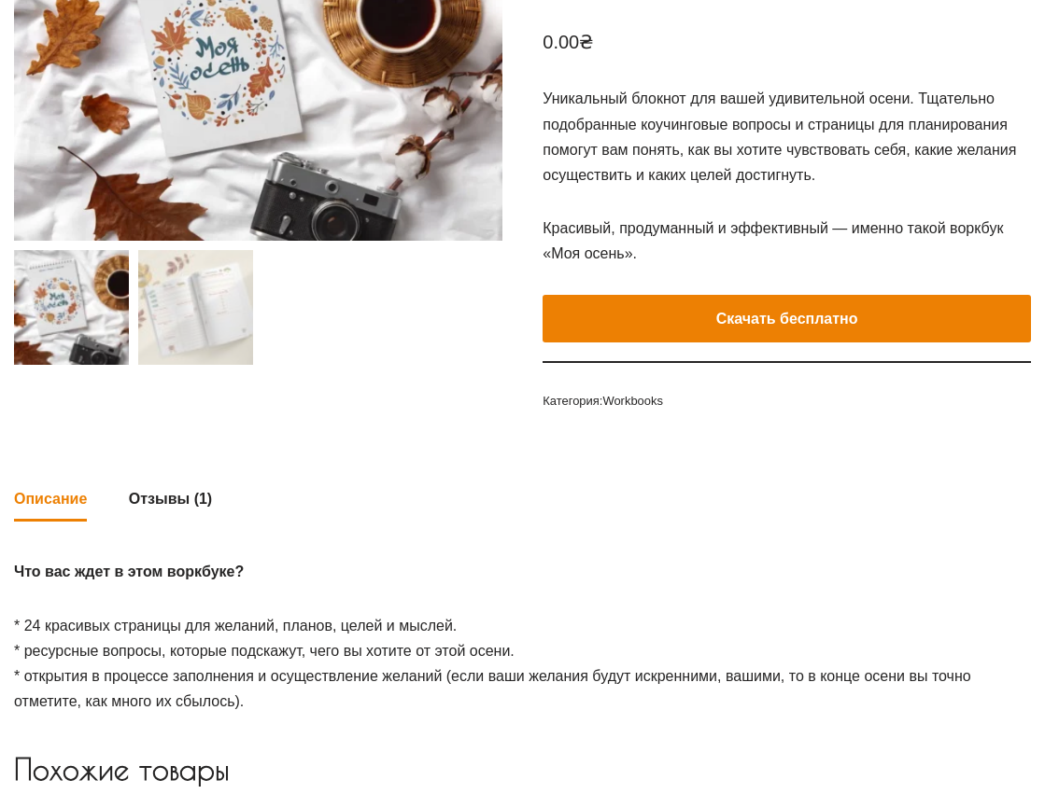 Image resolution: width=1045 pixels, height=794 pixels. Describe the element at coordinates (786, 401) in the screenshot. I see `span: Категория:` at that location.